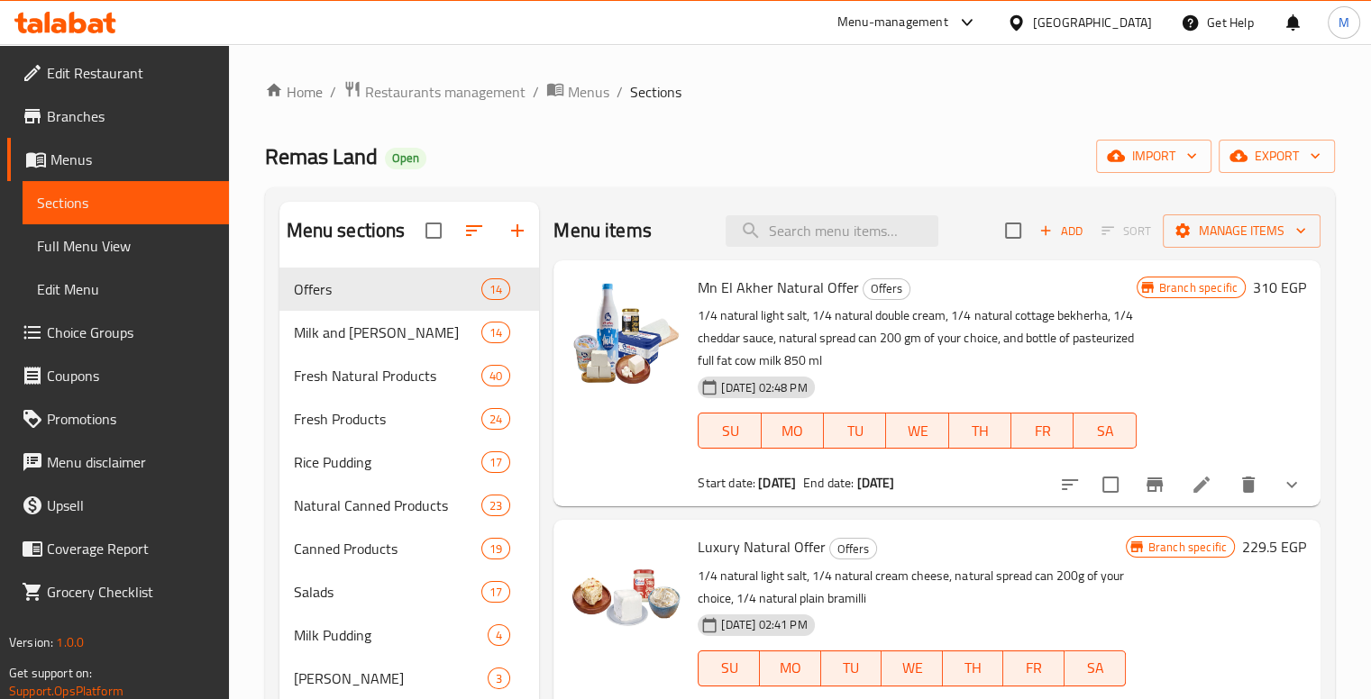  I want to click on a: Menu disclaimer, so click(118, 462).